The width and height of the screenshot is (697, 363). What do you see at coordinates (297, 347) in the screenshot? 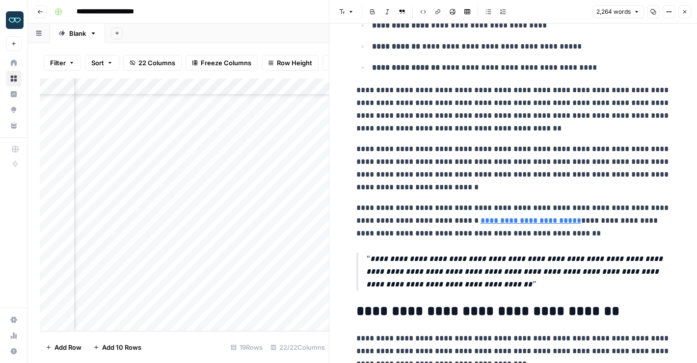
I see `div: 22/22 Columns` at bounding box center [297, 347].